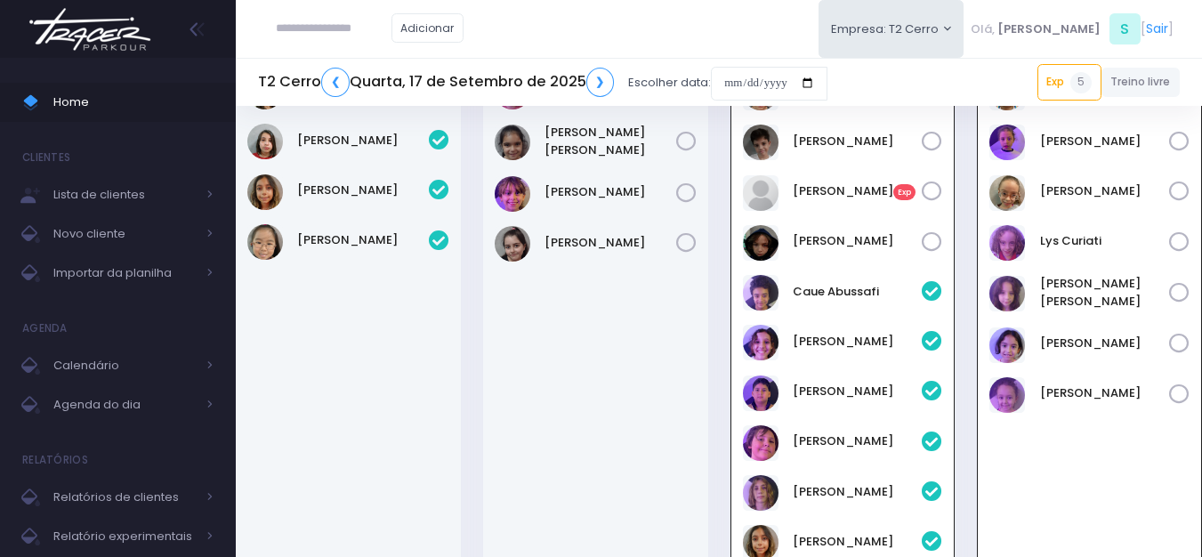  What do you see at coordinates (761, 142) in the screenshot?
I see `img: Gabriel Amaral Alves` at bounding box center [761, 142].